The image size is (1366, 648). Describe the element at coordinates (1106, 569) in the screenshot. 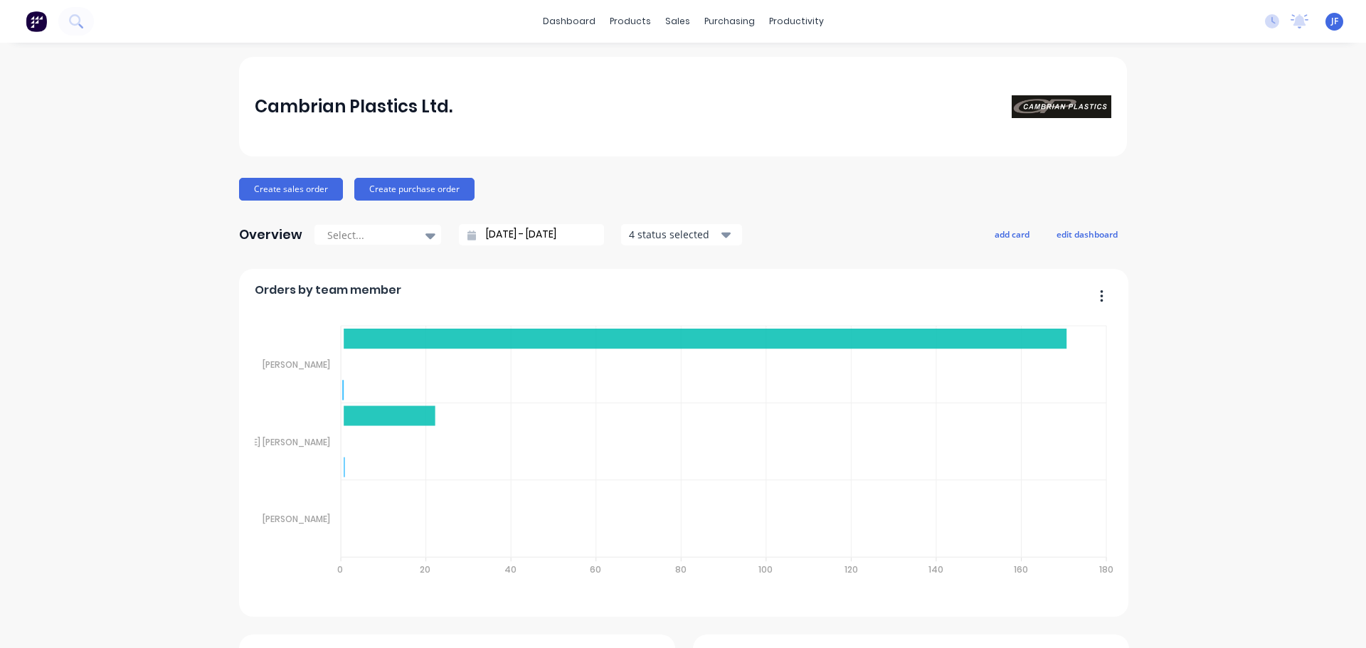

I see `tspan: 180` at that location.